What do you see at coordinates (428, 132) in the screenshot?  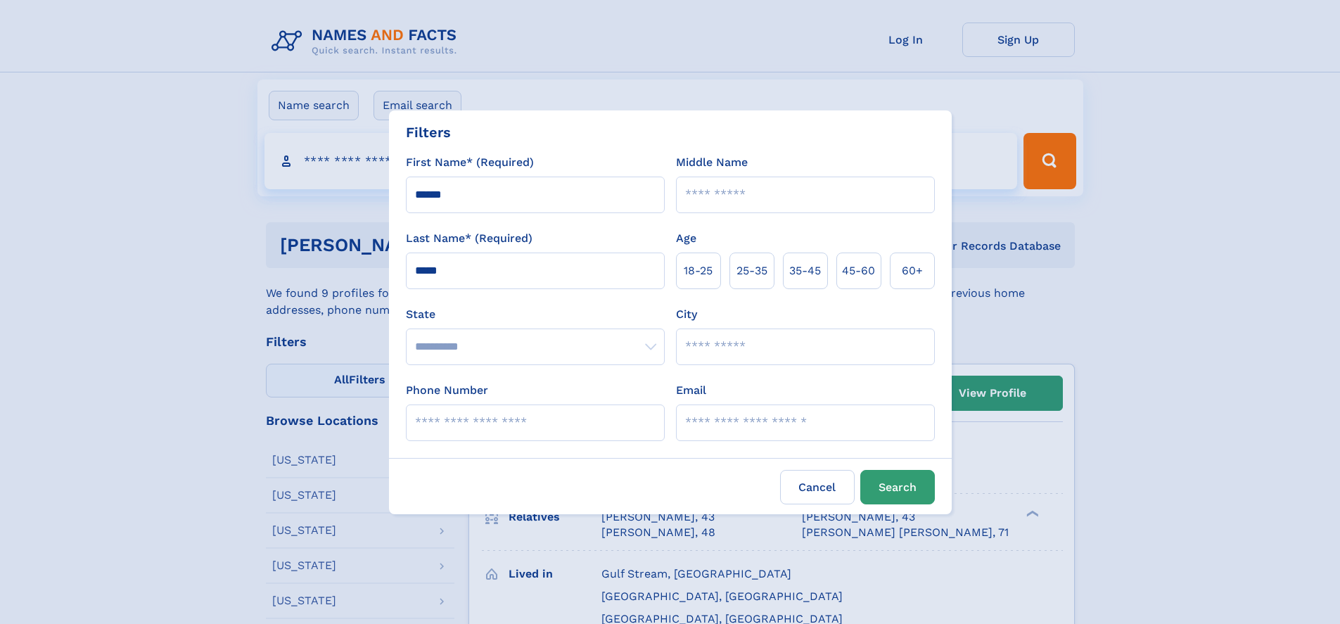 I see `div: Filters` at bounding box center [428, 132].